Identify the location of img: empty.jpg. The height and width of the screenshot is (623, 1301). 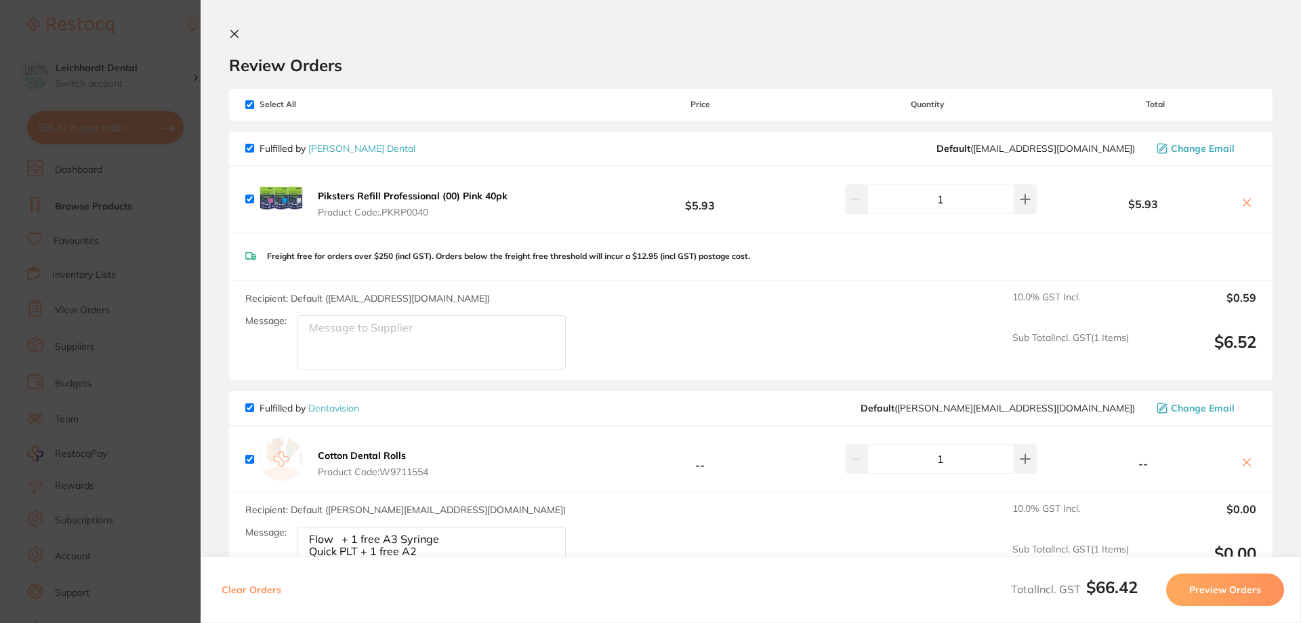
(281, 459).